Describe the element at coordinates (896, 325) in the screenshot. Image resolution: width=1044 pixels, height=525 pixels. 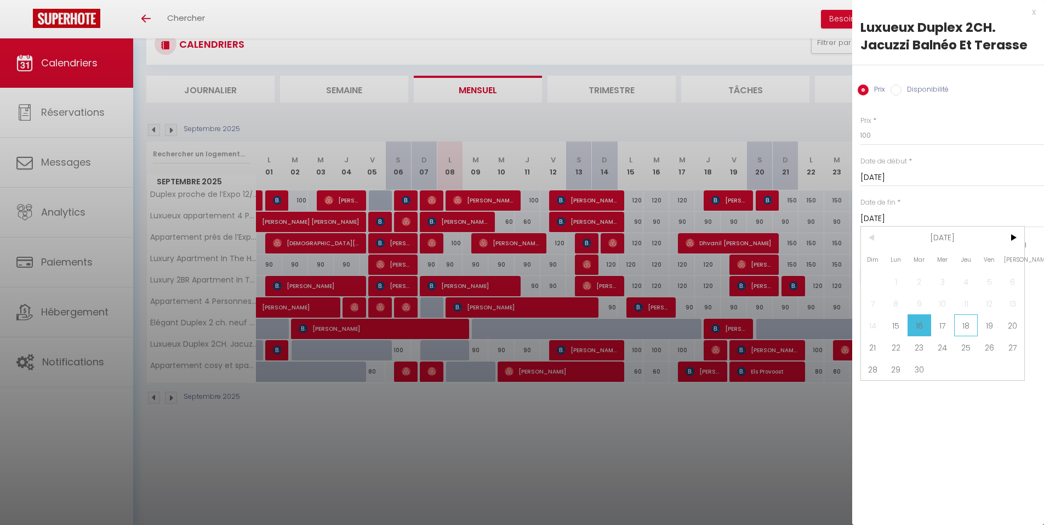
I see `span: 15` at that location.